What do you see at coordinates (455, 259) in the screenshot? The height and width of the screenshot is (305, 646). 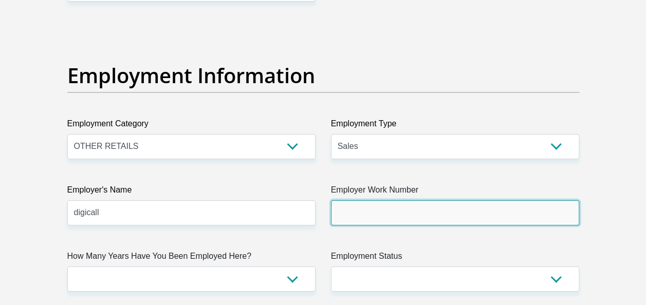 I see `label: Employment Status` at bounding box center [455, 259].